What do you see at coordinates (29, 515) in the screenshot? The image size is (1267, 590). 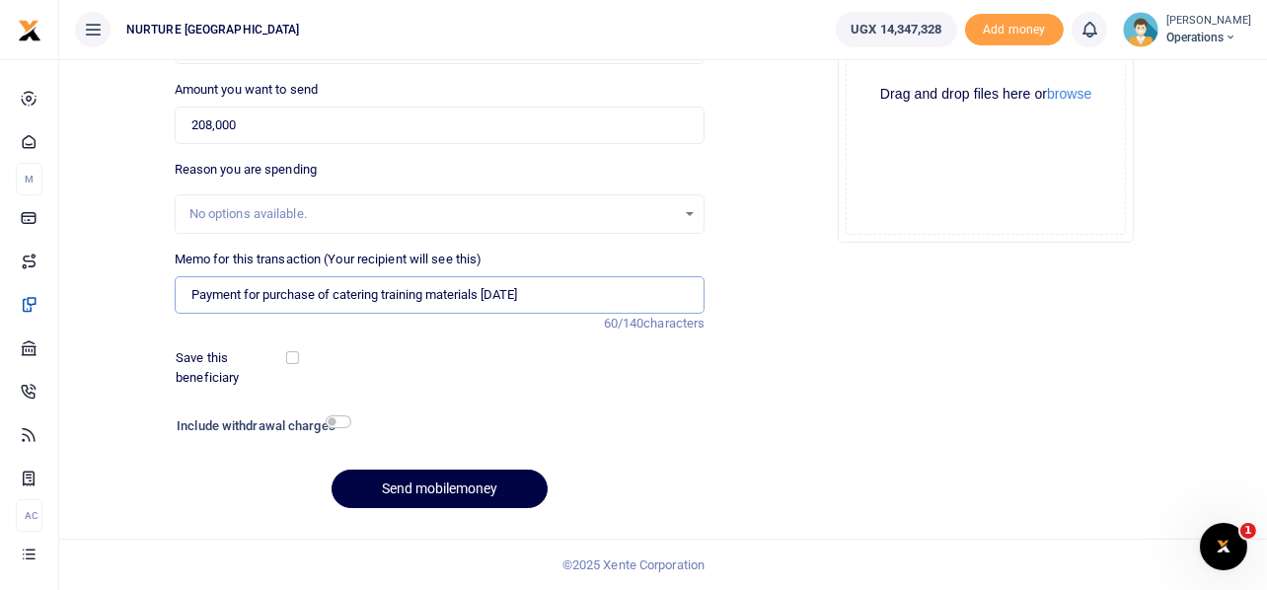 I see `li: Ac` at bounding box center [29, 515].